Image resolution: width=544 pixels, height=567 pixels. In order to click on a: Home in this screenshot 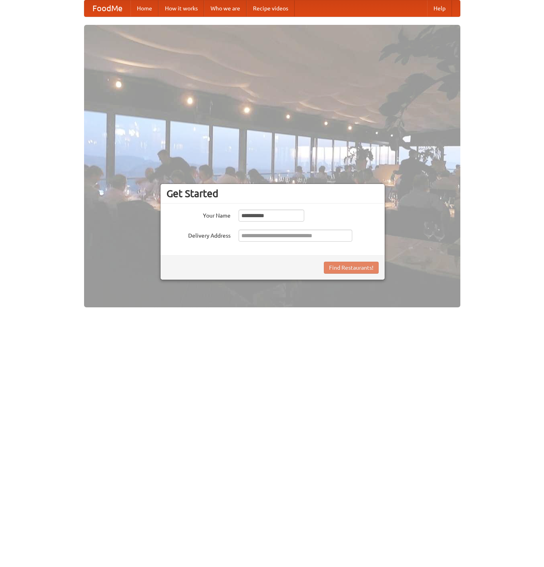, I will do `click(145, 8)`.